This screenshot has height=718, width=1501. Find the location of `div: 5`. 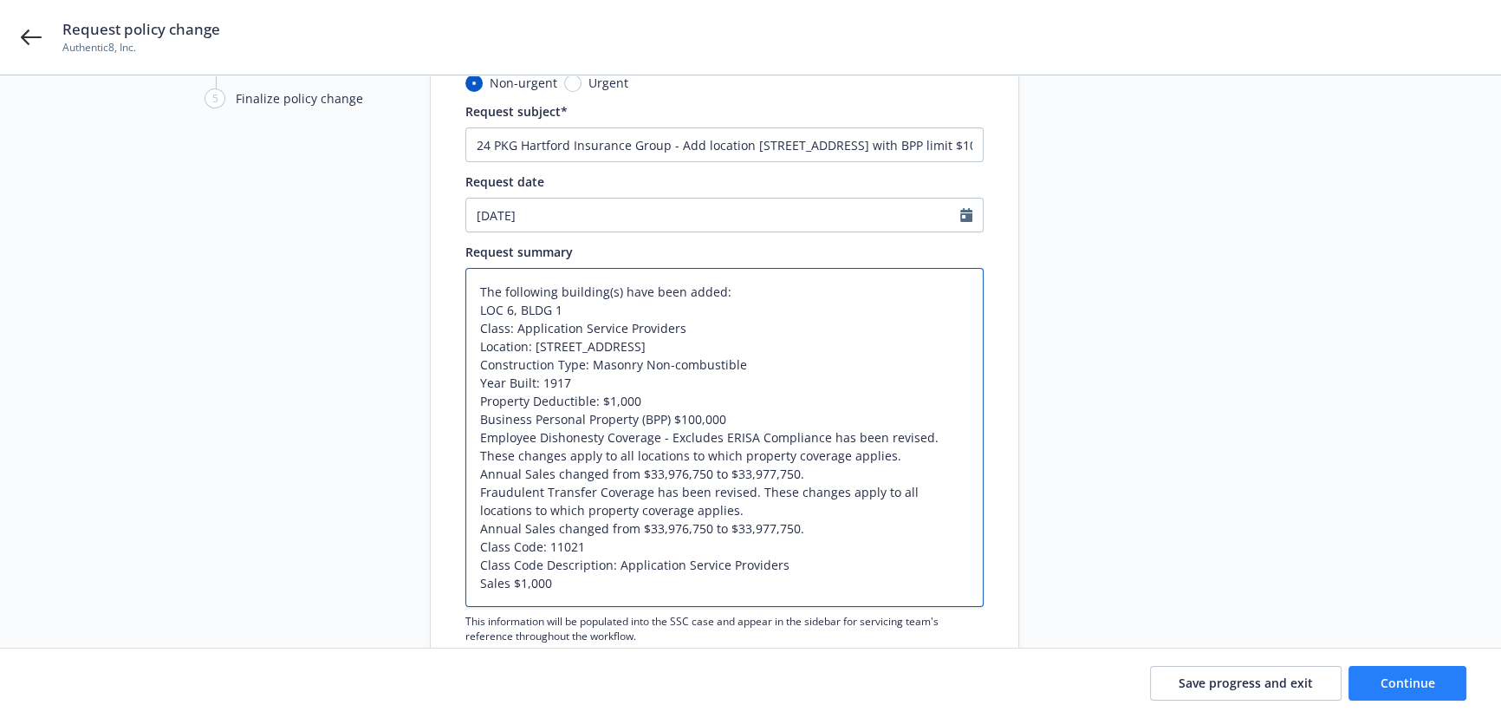

div: 5 is located at coordinates (215, 98).